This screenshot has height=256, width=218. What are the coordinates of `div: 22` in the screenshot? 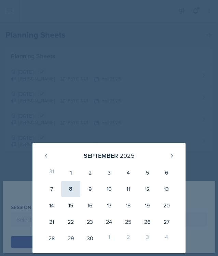 It's located at (71, 222).